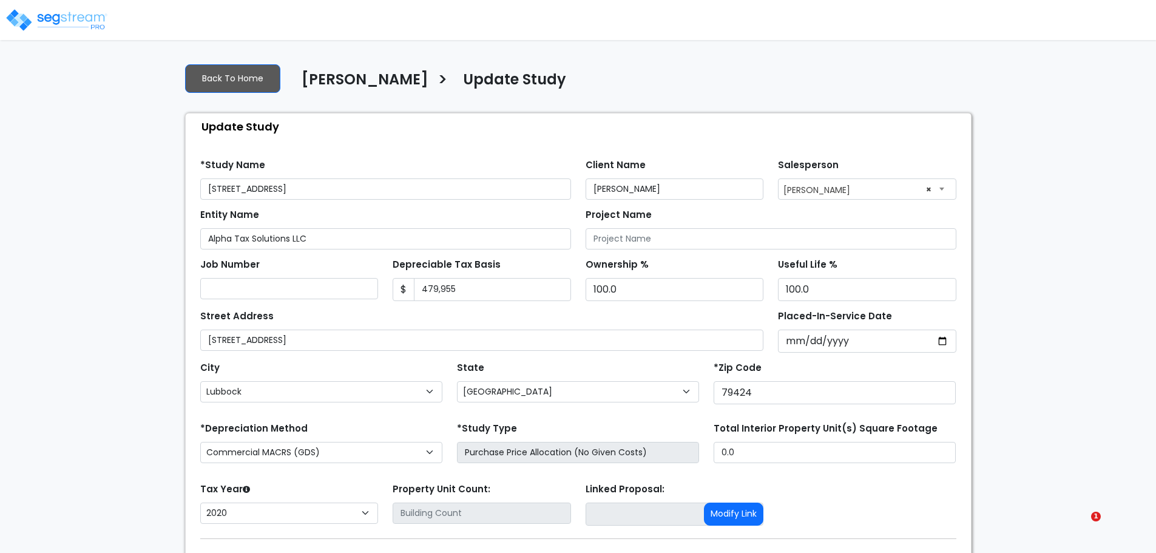  I want to click on label: Placed-In-Service Date, so click(835, 316).